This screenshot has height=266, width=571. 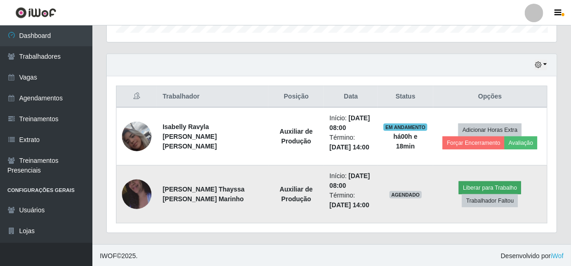 What do you see at coordinates (137, 194) in the screenshot?
I see `img: 1741863996987.jpeg` at bounding box center [137, 194].